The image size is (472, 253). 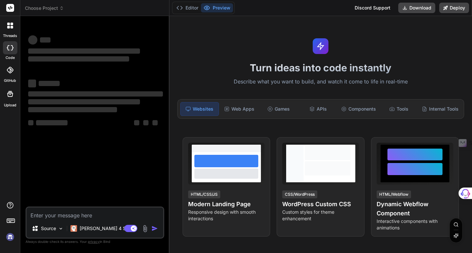 I want to click on h4: Modern Landing Page, so click(x=227, y=205).